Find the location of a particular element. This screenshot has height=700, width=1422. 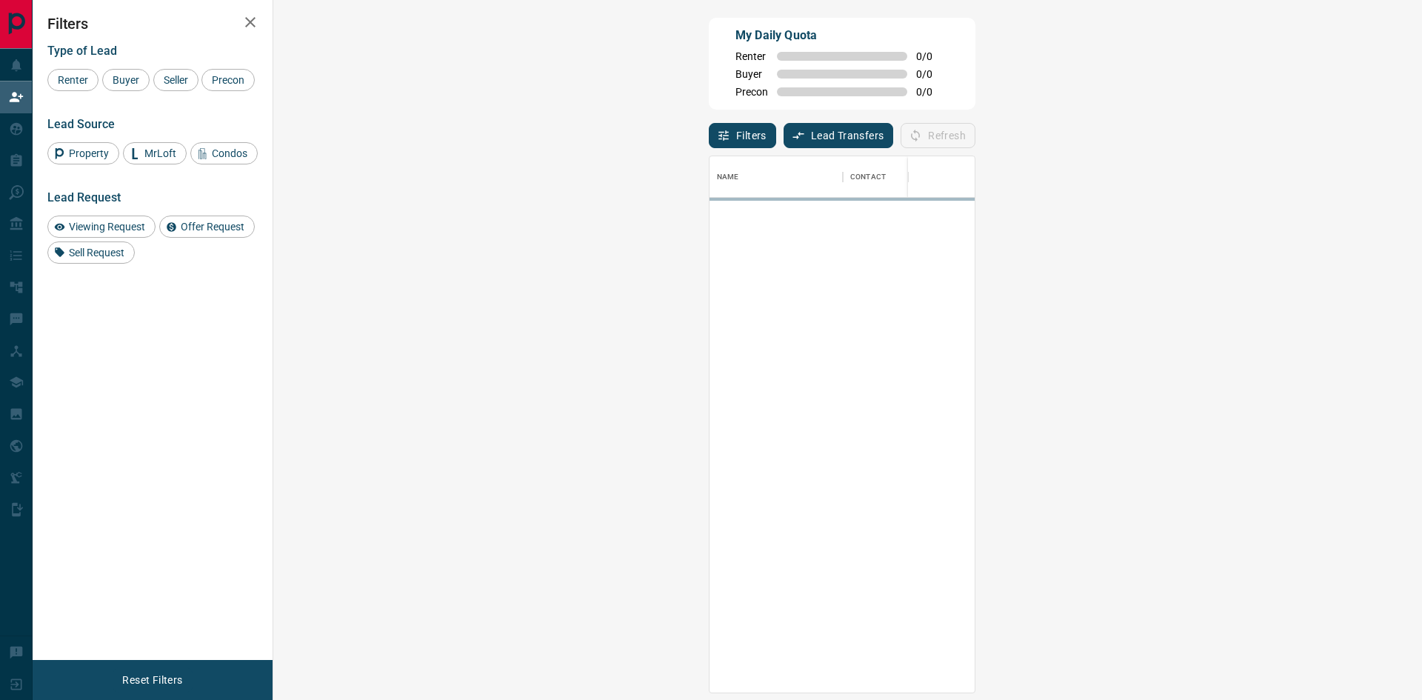

span: MrLoft is located at coordinates (160, 153).